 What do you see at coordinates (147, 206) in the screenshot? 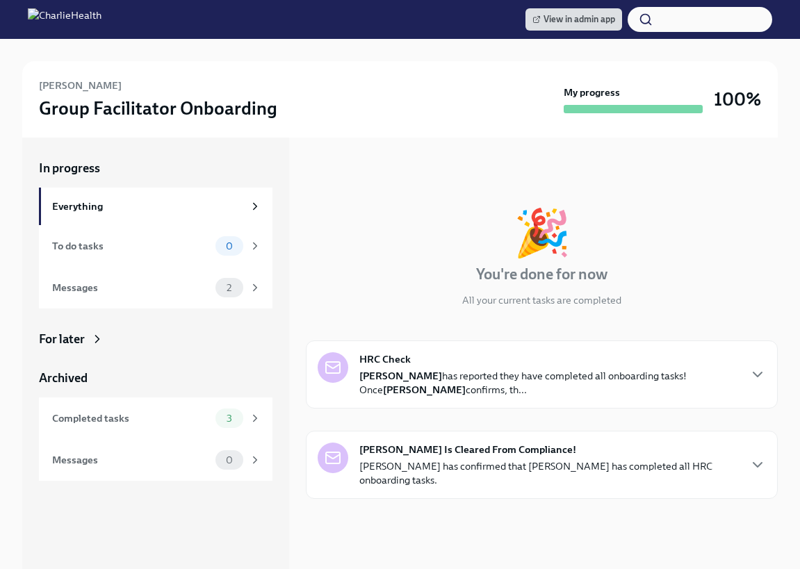
I see `div: Everything` at bounding box center [147, 206].